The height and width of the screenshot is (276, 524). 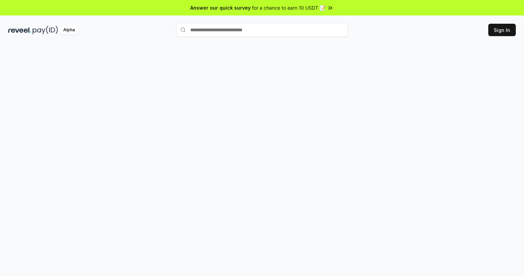 What do you see at coordinates (45, 30) in the screenshot?
I see `img: pay_id` at bounding box center [45, 30].